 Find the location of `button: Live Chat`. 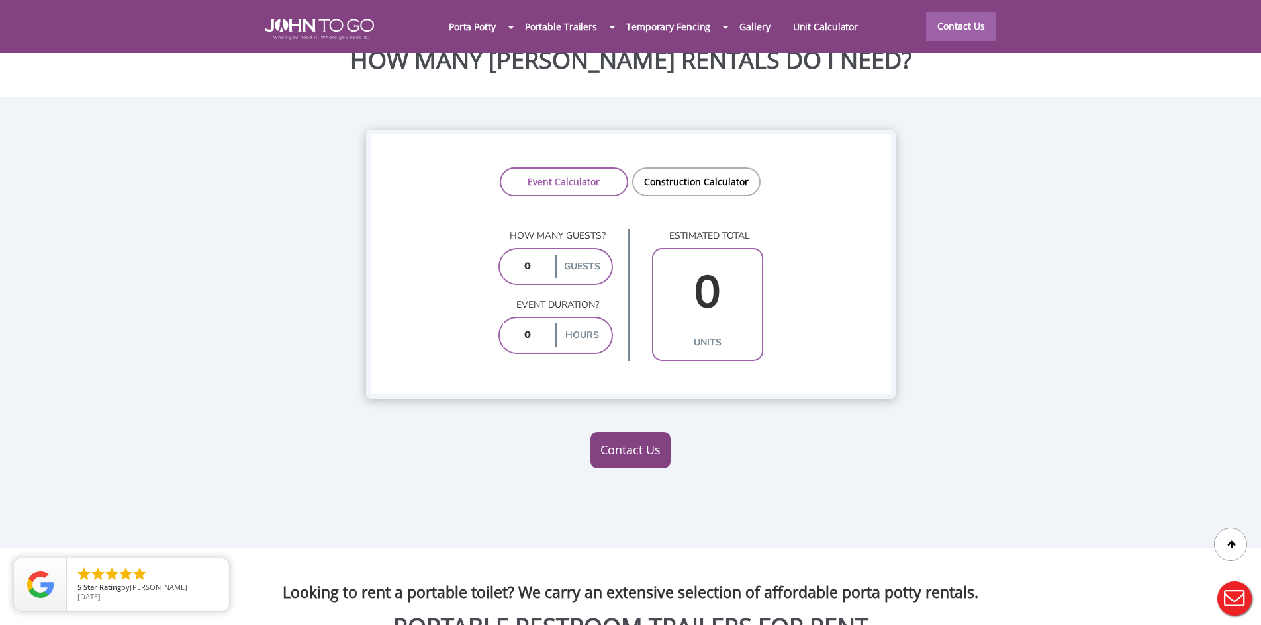

button: Live Chat is located at coordinates (1234, 599).